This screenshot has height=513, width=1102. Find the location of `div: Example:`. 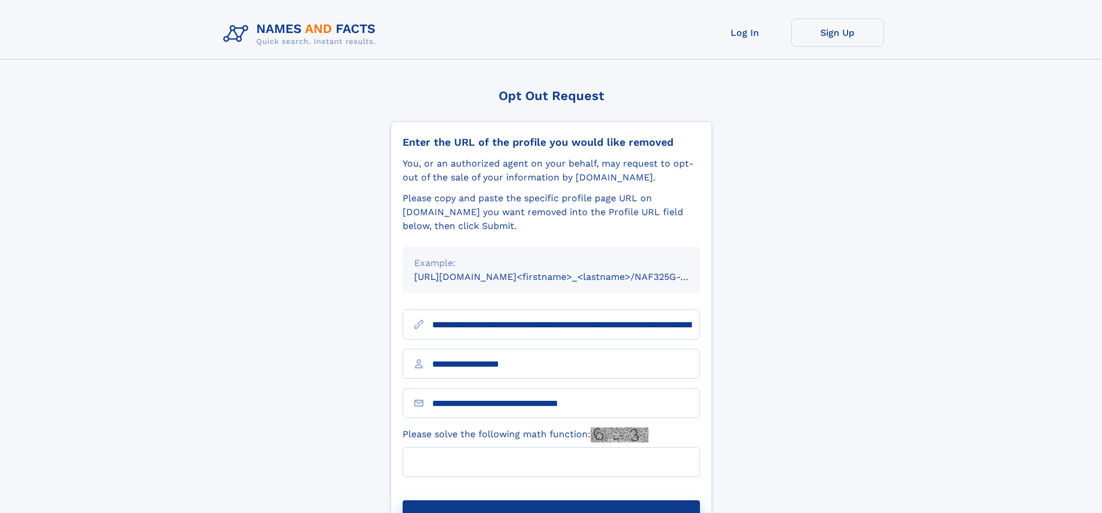

div: Example: is located at coordinates (551, 263).